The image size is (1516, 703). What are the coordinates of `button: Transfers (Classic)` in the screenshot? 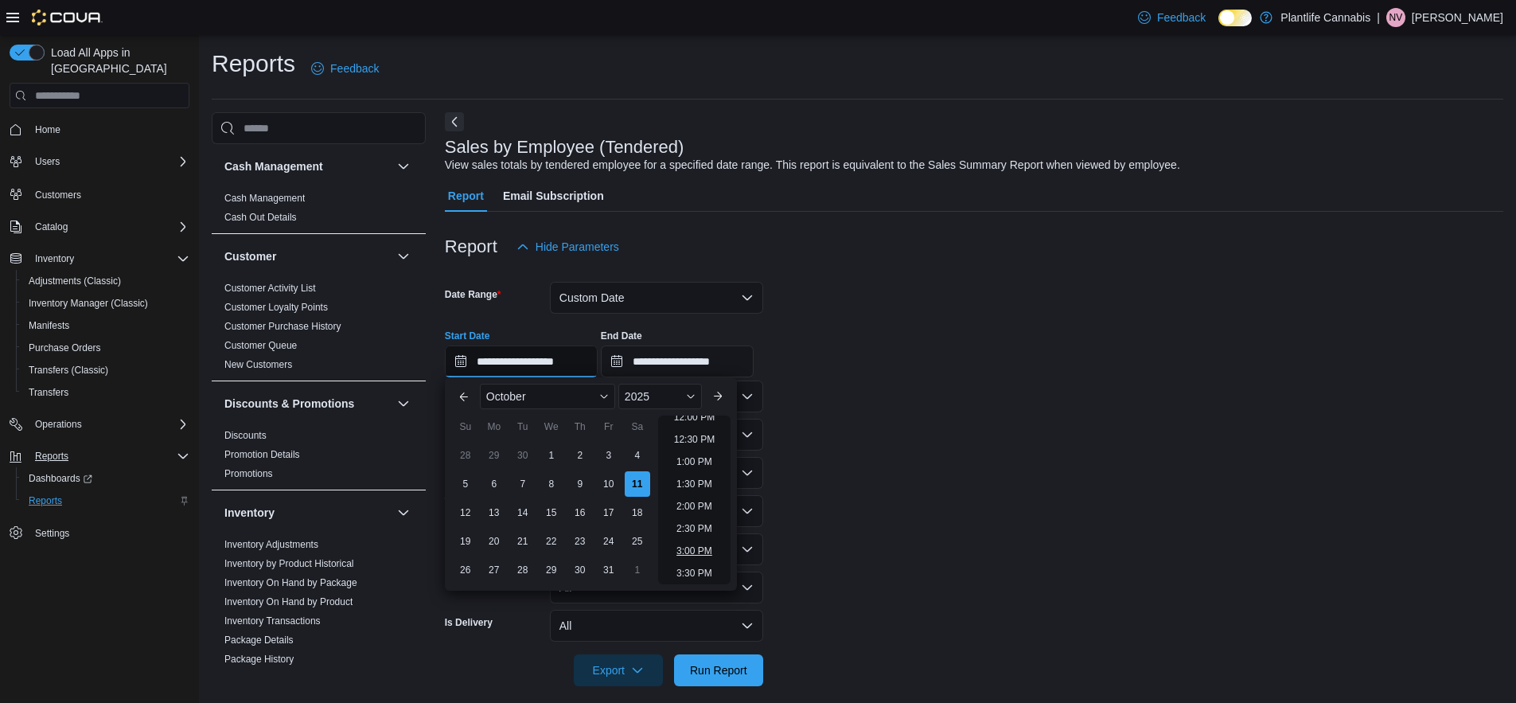 It's located at (106, 370).